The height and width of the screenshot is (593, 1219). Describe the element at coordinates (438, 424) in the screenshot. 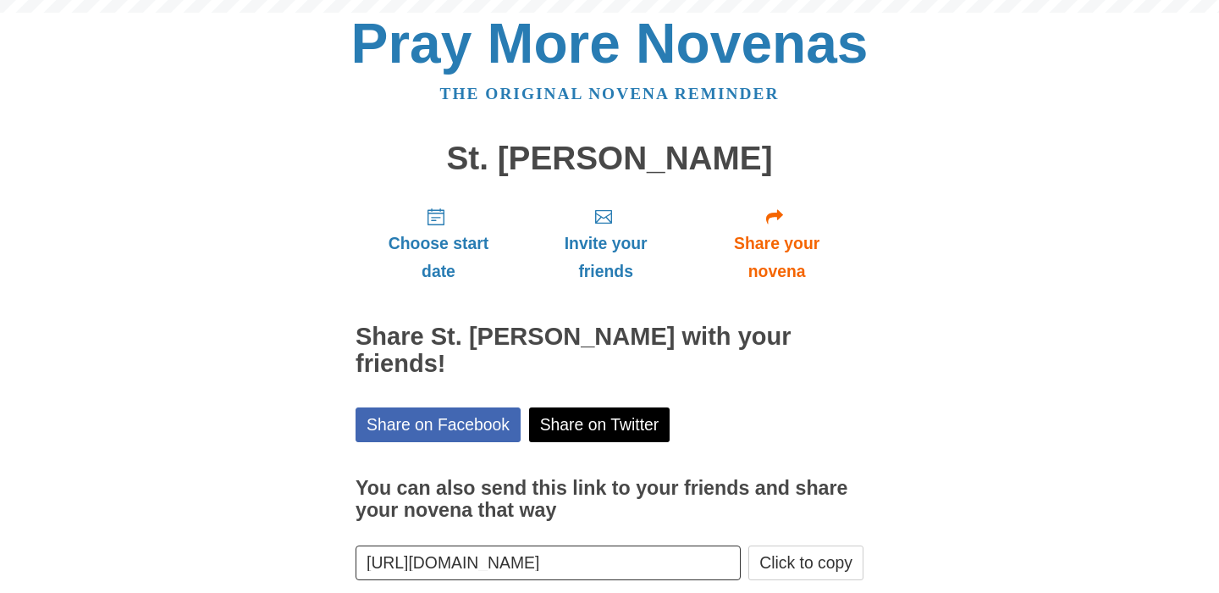

I see `a: Share on Facebook` at that location.